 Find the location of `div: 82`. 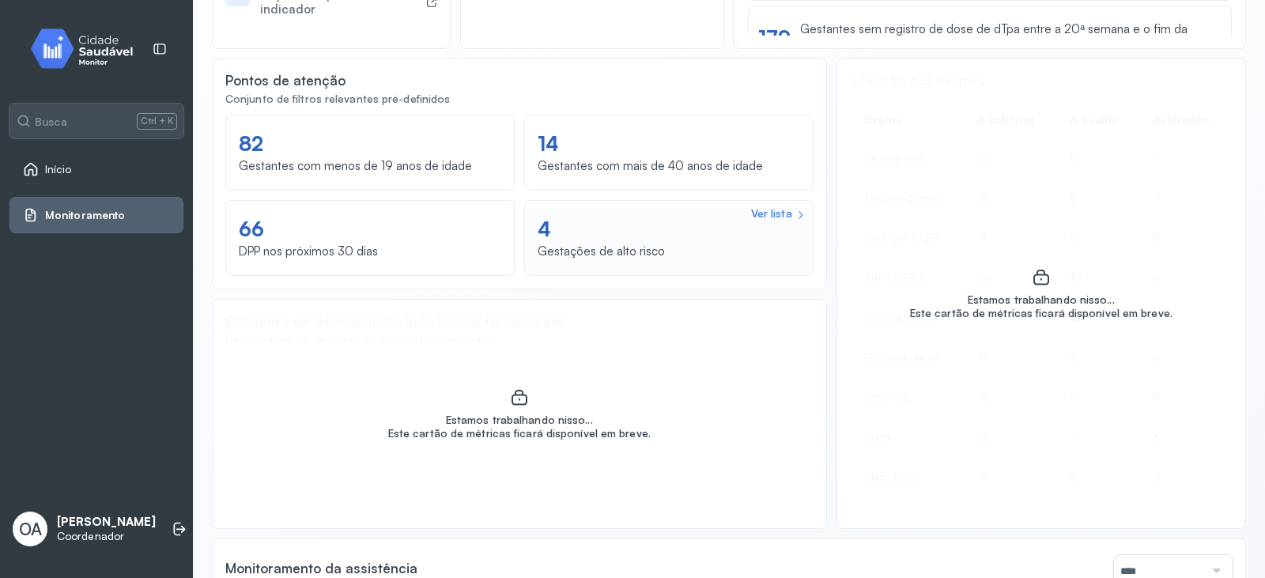

div: 82 is located at coordinates (251, 143).